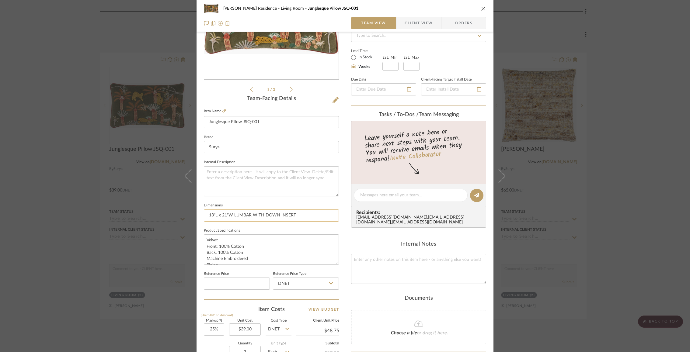  Describe the element at coordinates (245, 344) in the screenshot. I see `label: Quantity` at that location.